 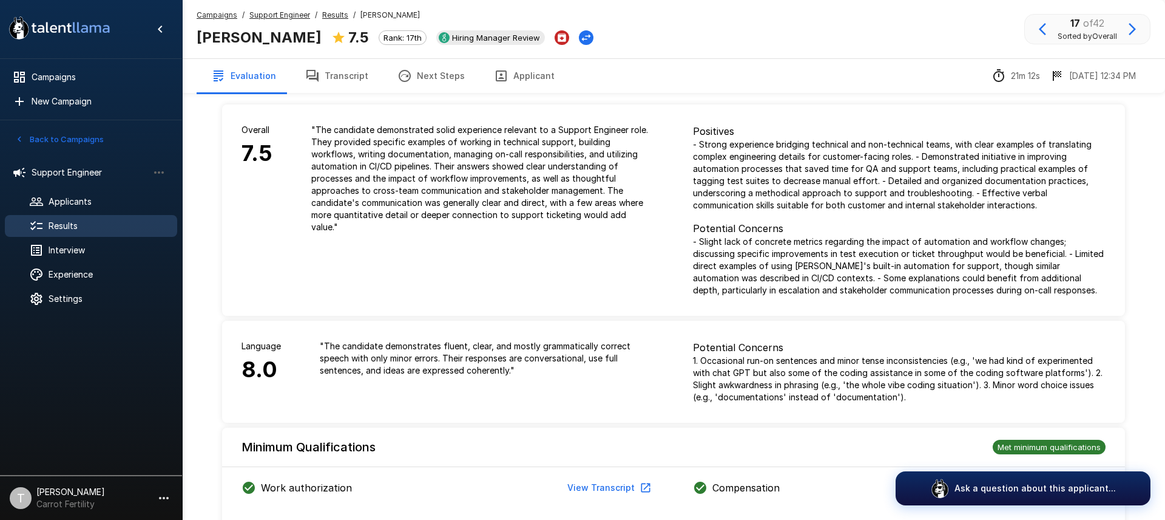 I want to click on span: Rank: 17th, so click(x=402, y=38).